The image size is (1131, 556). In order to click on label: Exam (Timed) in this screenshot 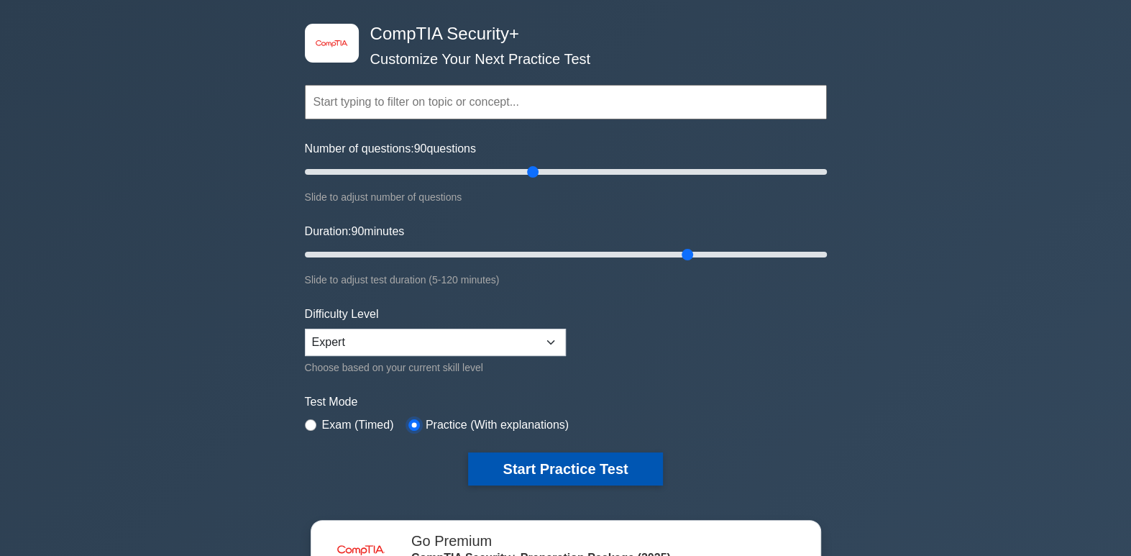, I will do `click(358, 425)`.